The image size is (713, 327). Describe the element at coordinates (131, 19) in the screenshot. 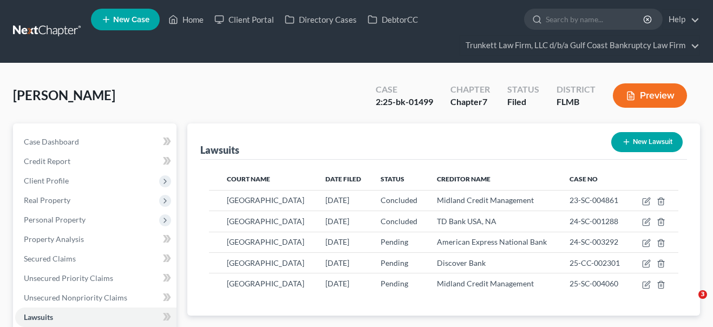

I see `span: New Case` at that location.